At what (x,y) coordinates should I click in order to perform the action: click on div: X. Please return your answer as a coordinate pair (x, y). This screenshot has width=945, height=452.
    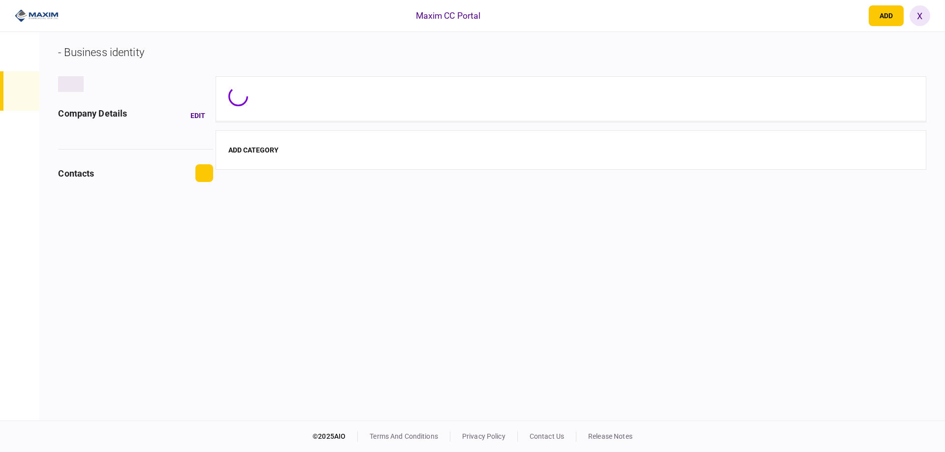
    Looking at the image, I should click on (920, 16).